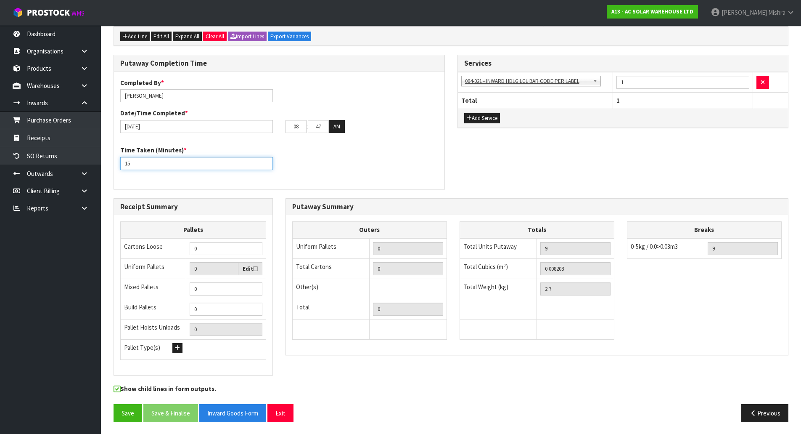 The image size is (801, 434). What do you see at coordinates (537, 230) in the screenshot?
I see `th: Totals` at bounding box center [537, 230].